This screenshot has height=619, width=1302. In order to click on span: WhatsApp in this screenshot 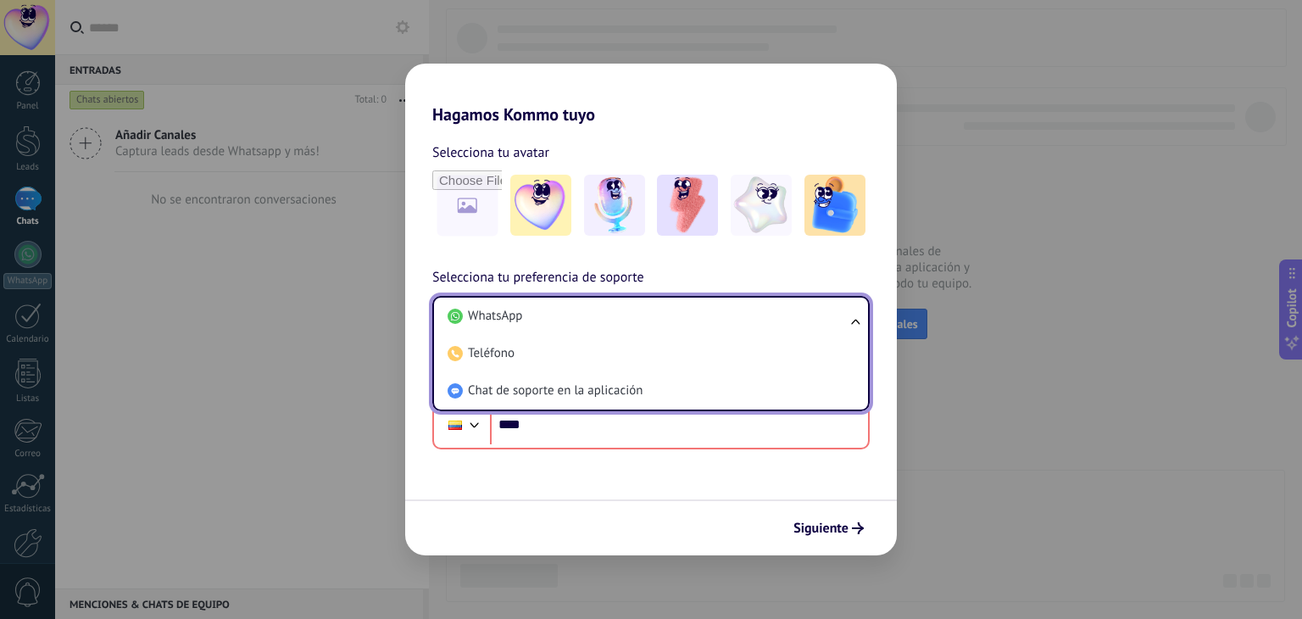, I will do `click(495, 316)`.